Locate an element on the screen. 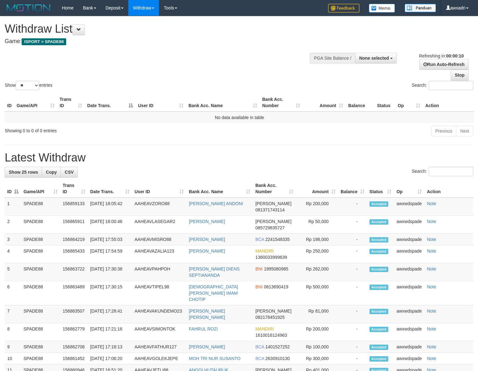  td: AAHEAVMISRO88 is located at coordinates (159, 239).